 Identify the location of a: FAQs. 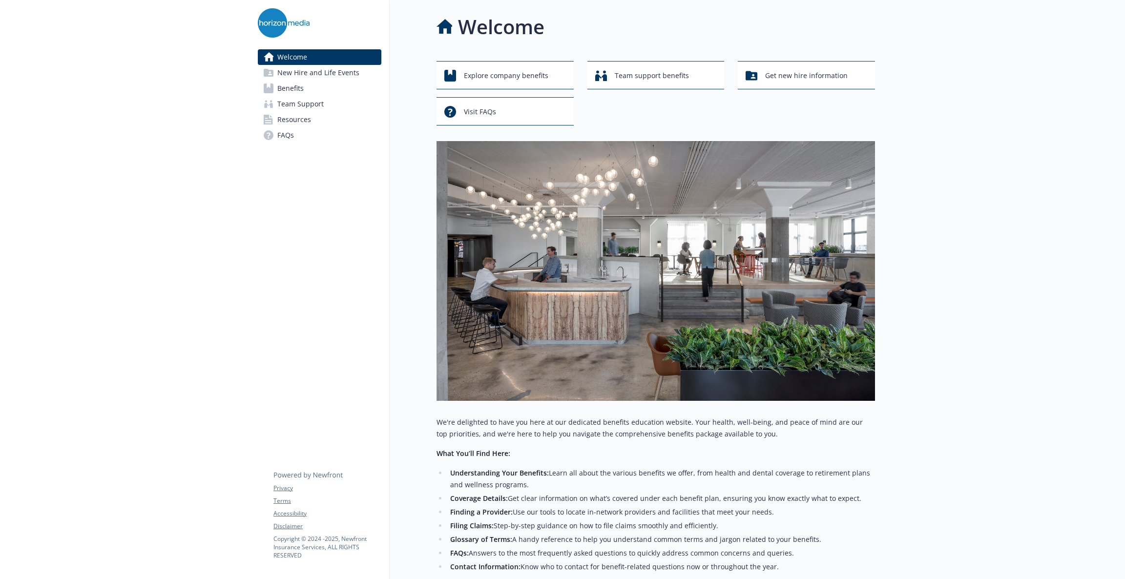
(319, 135).